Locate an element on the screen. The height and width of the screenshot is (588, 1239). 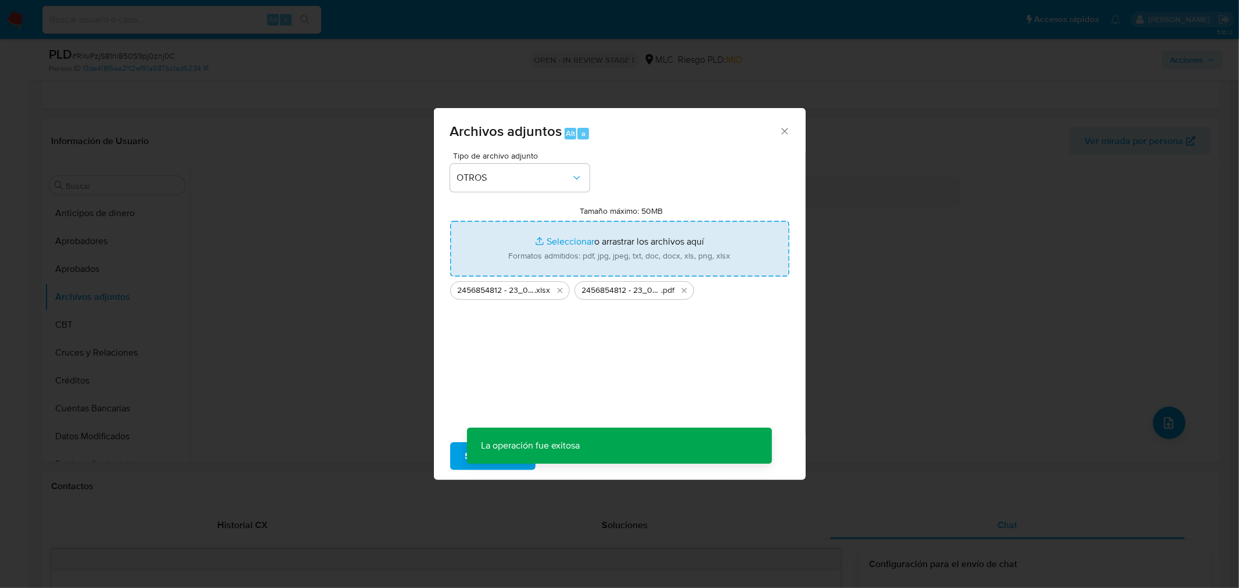
button: Eliminar 2456854812 - 23_09_2025.xlsx is located at coordinates (560, 291).